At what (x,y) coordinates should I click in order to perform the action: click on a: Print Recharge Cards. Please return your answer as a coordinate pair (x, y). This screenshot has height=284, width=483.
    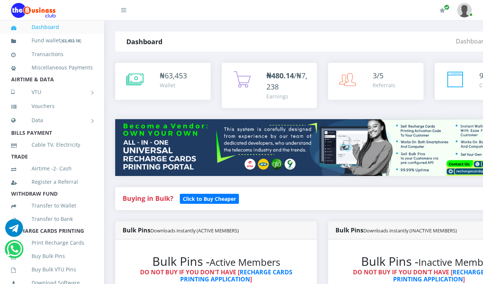
    Looking at the image, I should click on (52, 243).